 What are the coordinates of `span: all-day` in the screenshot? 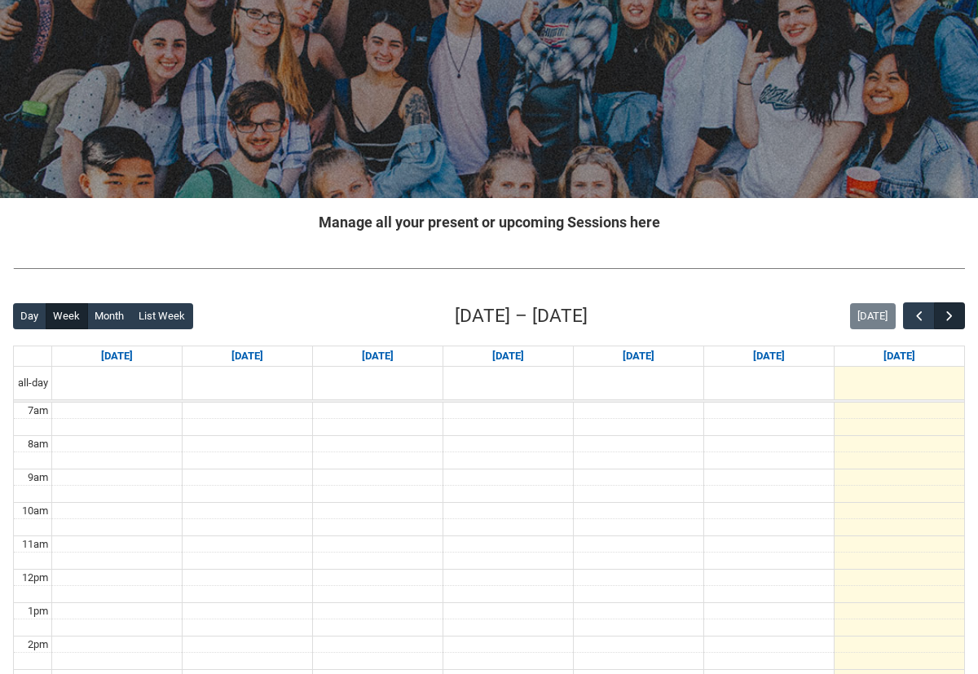 It's located at (33, 383).